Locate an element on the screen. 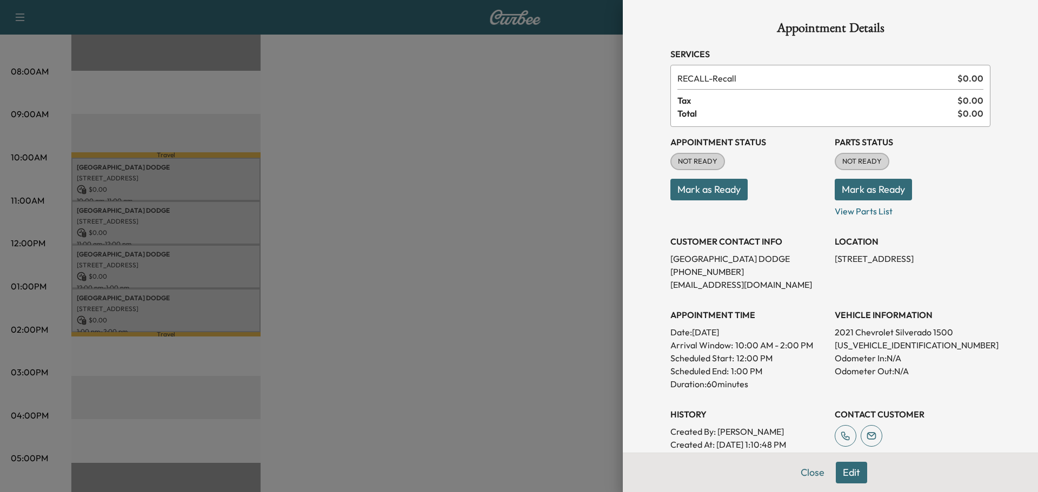 This screenshot has height=492, width=1038. p: Scheduled Start: is located at coordinates (702, 358).